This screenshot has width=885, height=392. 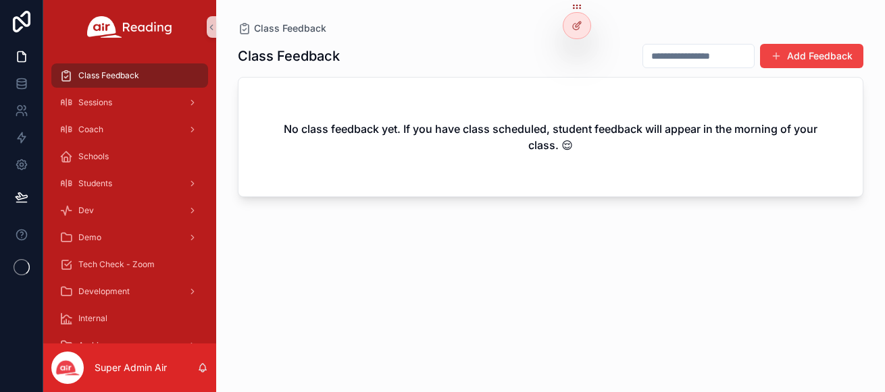 What do you see at coordinates (95, 103) in the screenshot?
I see `span: Sessions` at bounding box center [95, 103].